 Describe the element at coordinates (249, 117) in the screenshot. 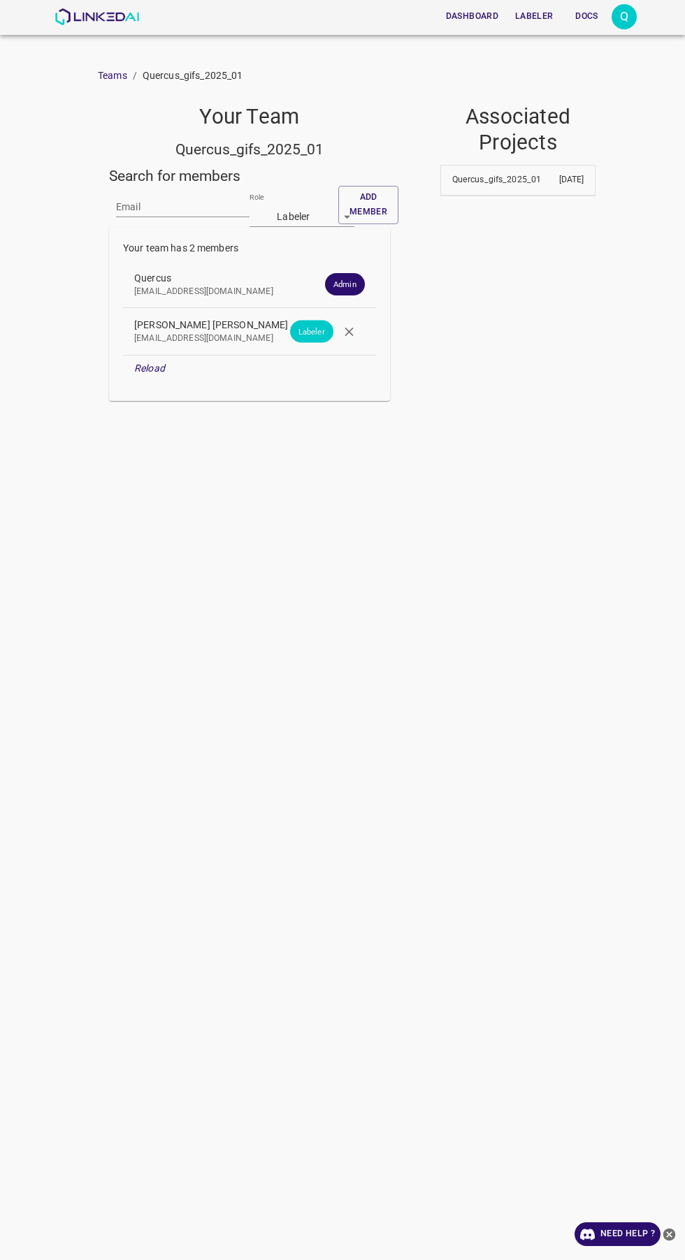

I see `h4: Your Team` at that location.